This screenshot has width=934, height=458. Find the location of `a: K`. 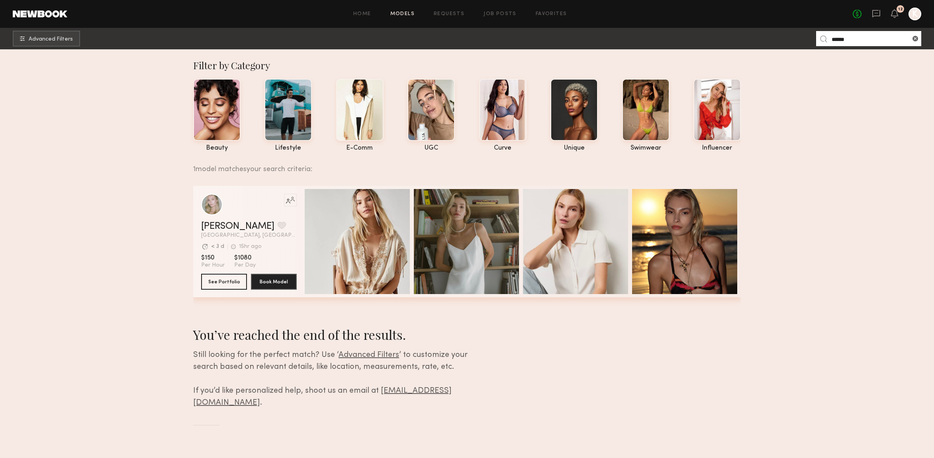

a: K is located at coordinates (915, 14).